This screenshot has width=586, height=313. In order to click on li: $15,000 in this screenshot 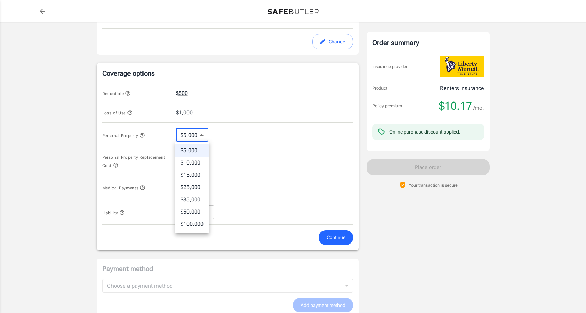, I will do `click(192, 175)`.